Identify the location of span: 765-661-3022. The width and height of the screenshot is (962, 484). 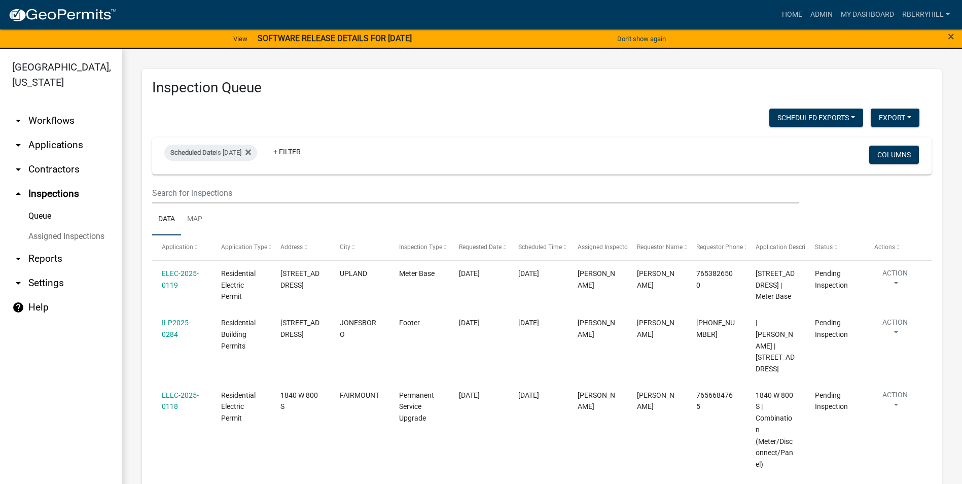
(715, 328).